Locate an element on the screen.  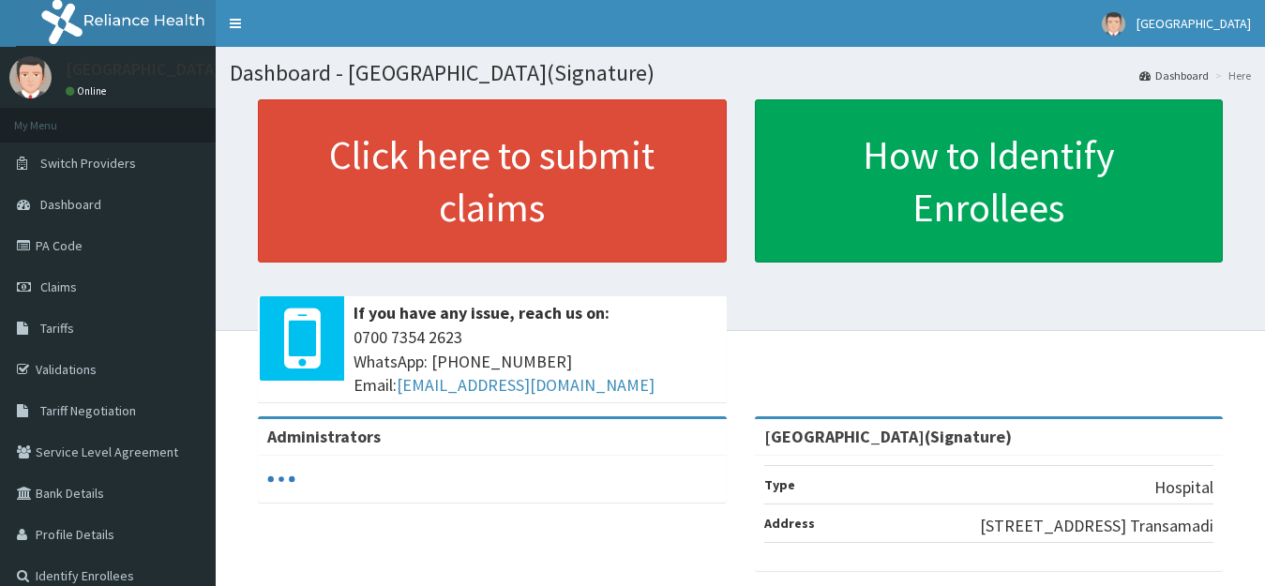
span: Tariff Negotiation is located at coordinates (88, 411).